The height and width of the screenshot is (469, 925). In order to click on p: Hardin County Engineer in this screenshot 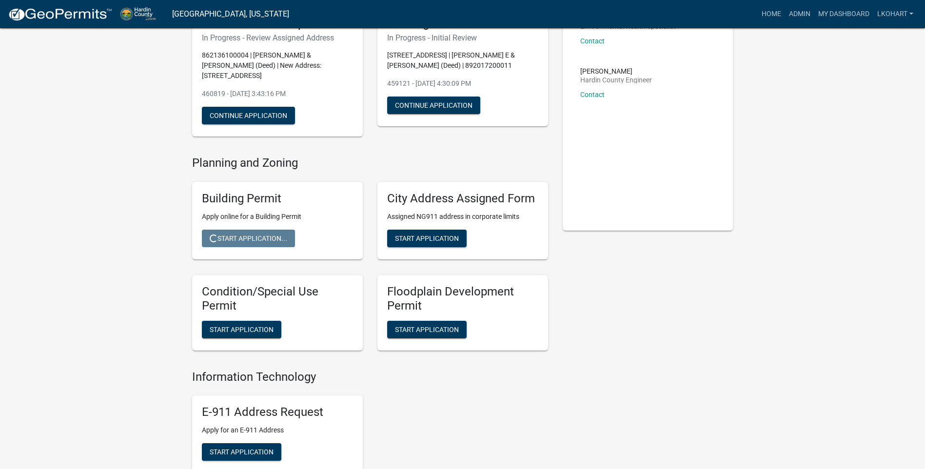, I will do `click(616, 80)`.